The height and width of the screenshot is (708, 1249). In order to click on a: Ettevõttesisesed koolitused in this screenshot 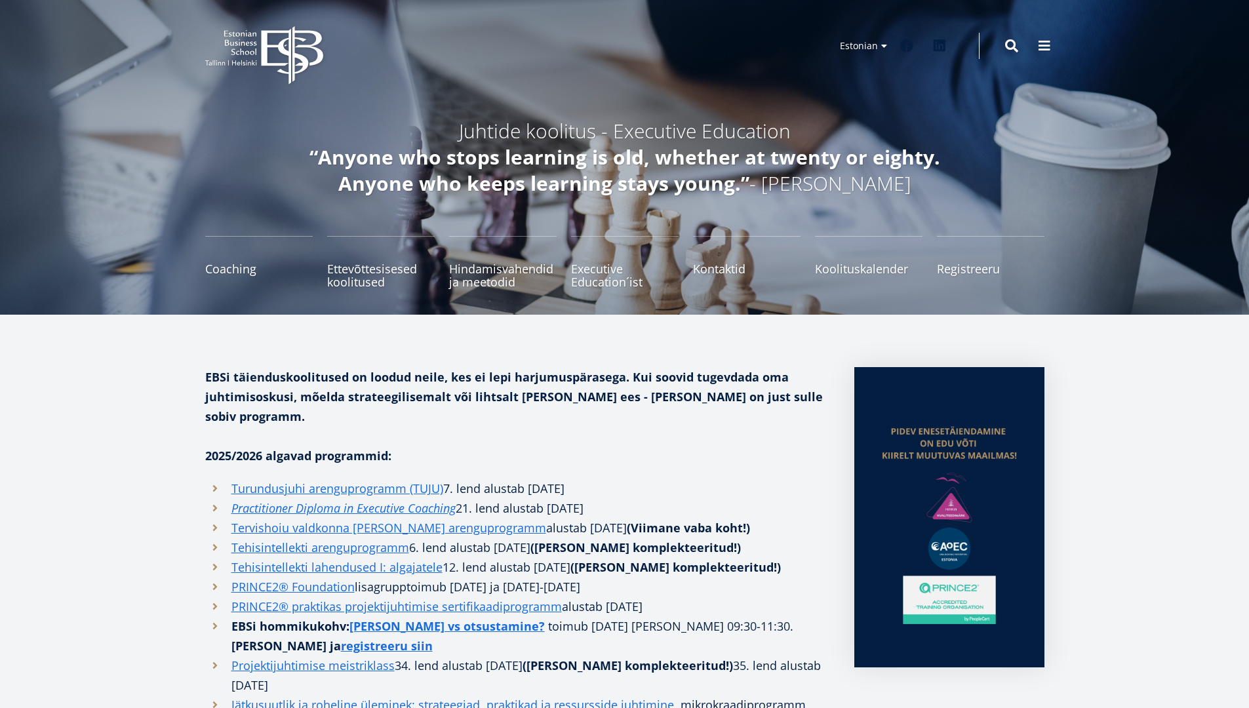, I will do `click(381, 262)`.